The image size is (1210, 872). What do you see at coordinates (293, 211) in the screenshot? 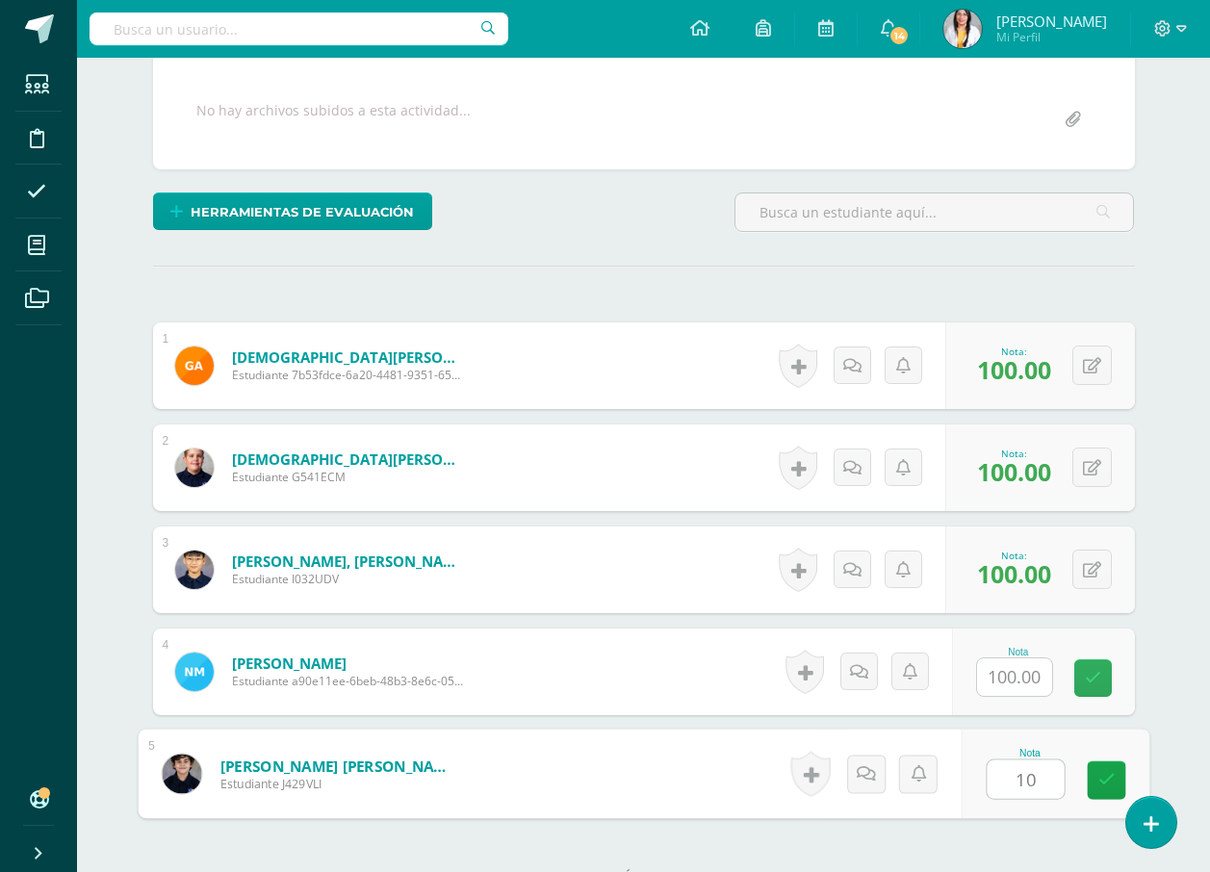
I see `a: Herramientas de evaluación` at bounding box center [293, 211].